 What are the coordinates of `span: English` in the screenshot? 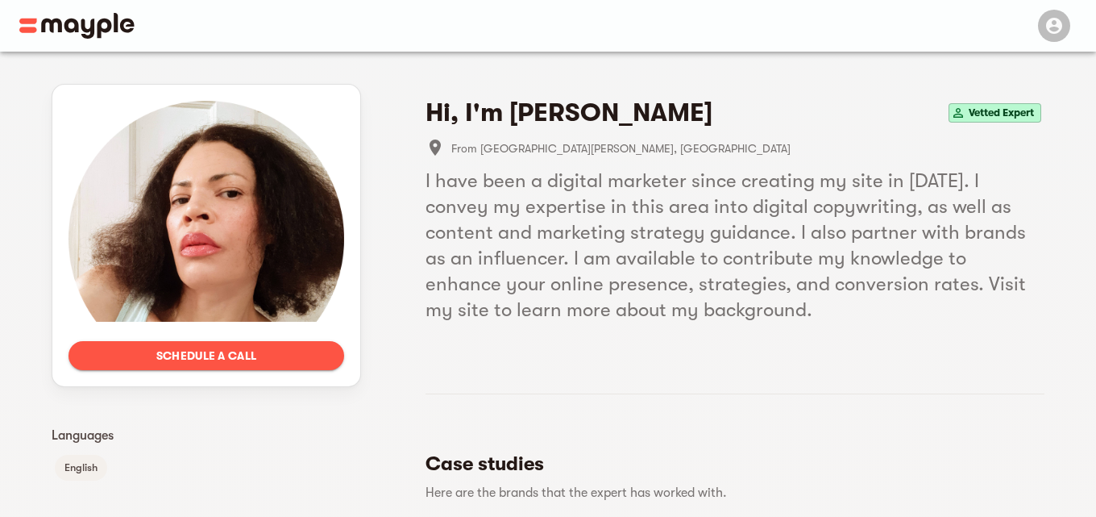 It's located at (81, 467).